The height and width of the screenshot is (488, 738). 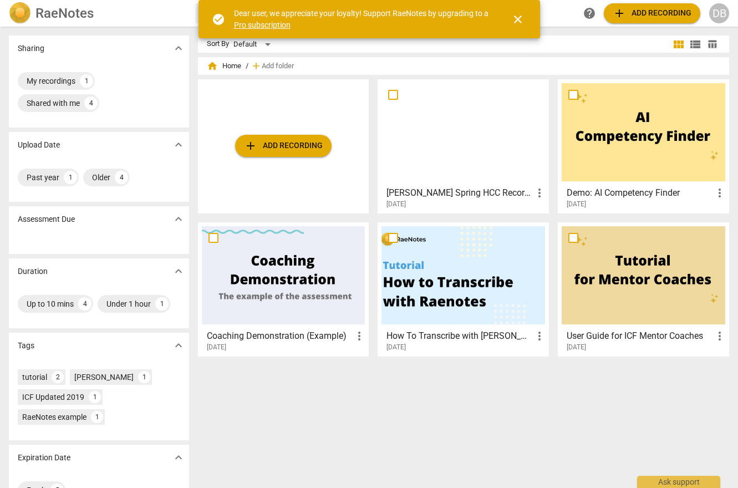 What do you see at coordinates (589, 13) in the screenshot?
I see `span: help` at bounding box center [589, 13].